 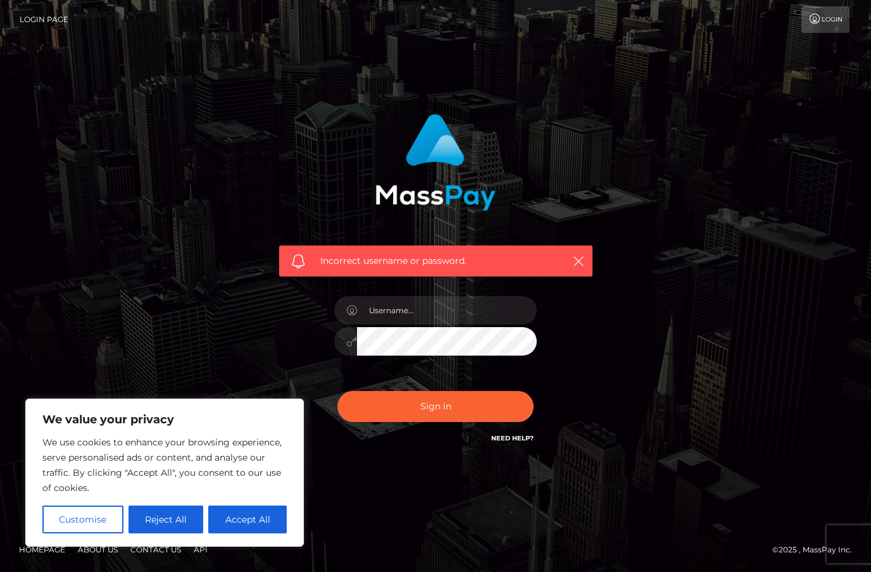 I want to click on a: API, so click(x=201, y=550).